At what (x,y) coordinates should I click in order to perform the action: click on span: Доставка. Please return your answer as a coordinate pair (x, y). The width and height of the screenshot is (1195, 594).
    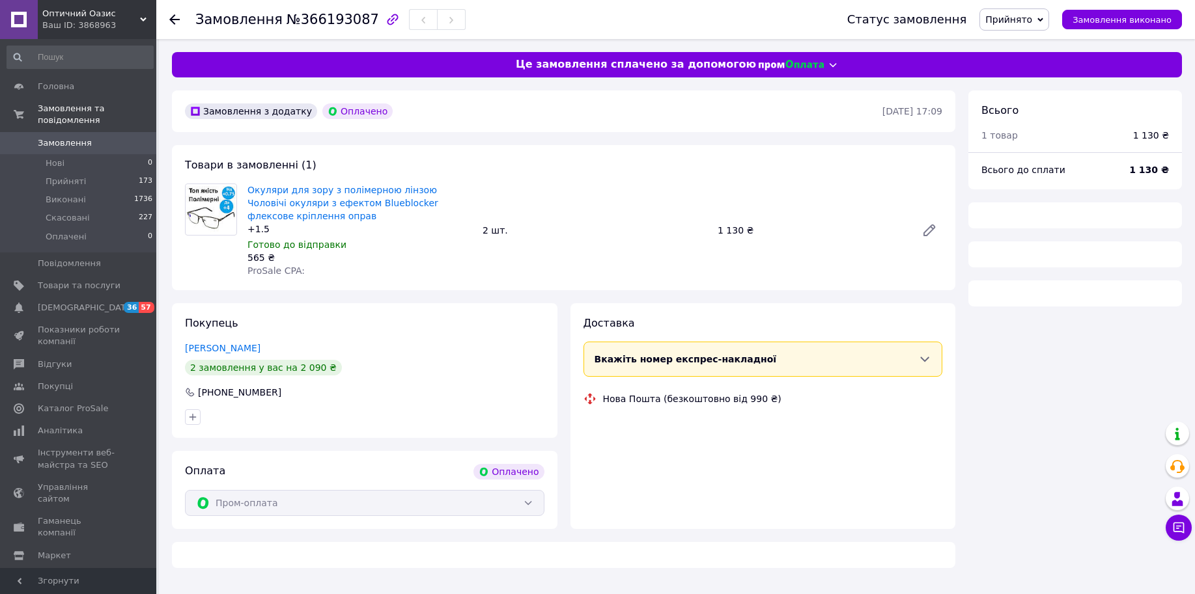
    Looking at the image, I should click on (609, 323).